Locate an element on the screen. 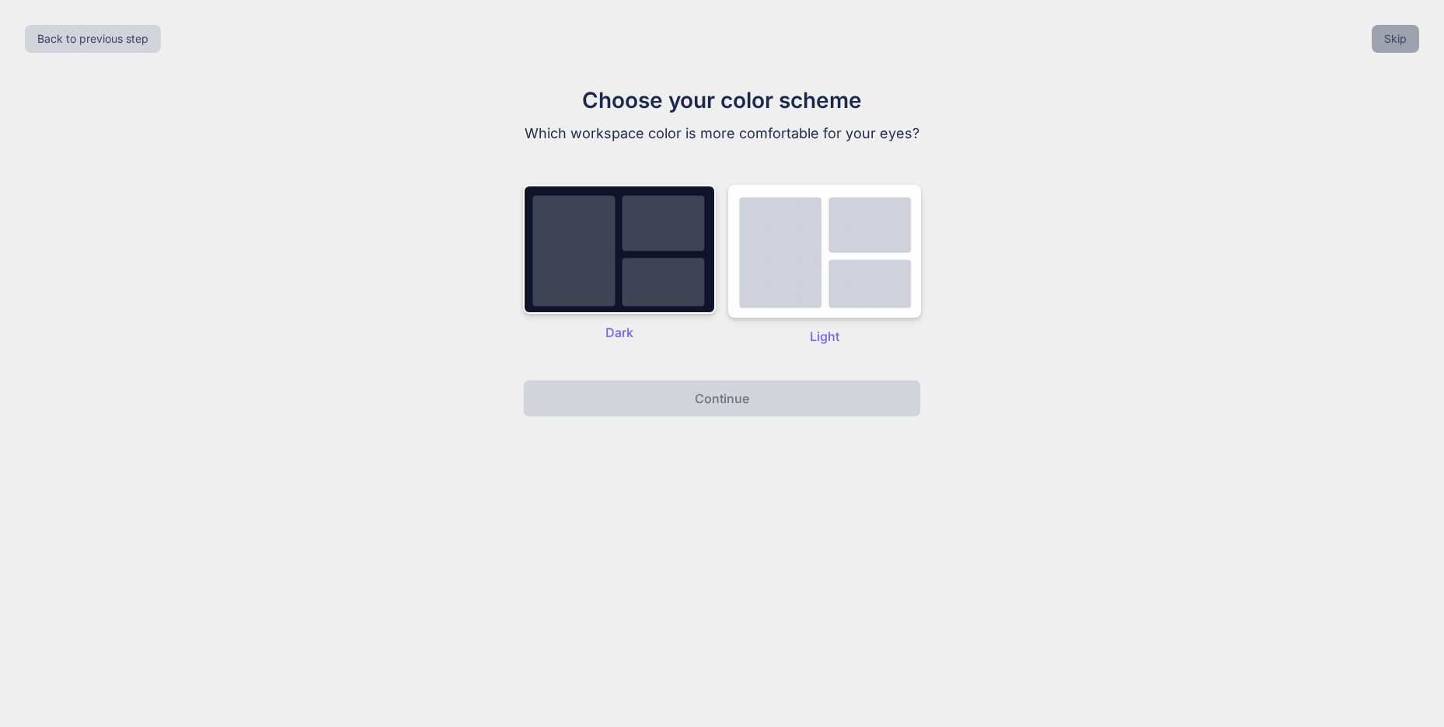 This screenshot has width=1444, height=727. p: Continue is located at coordinates (722, 399).